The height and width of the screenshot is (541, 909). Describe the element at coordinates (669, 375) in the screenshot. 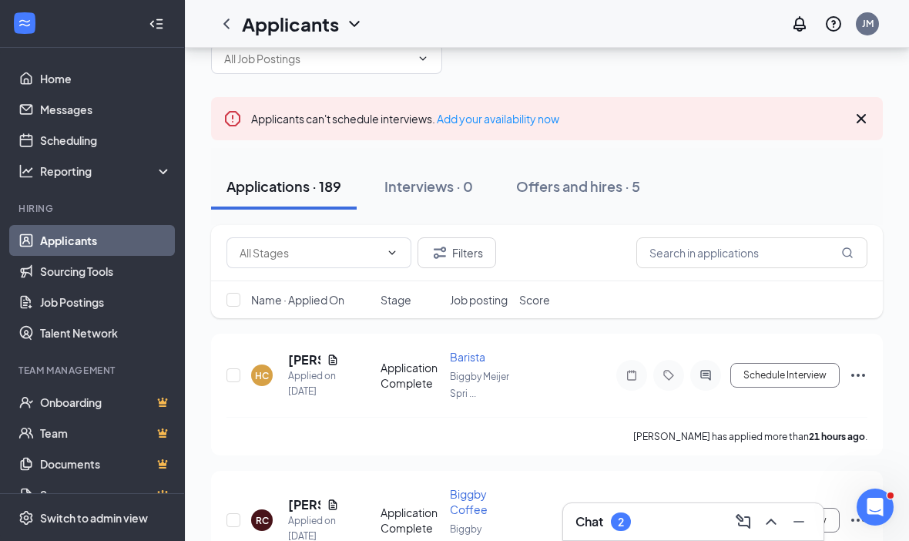

I see `svg: Tag` at that location.